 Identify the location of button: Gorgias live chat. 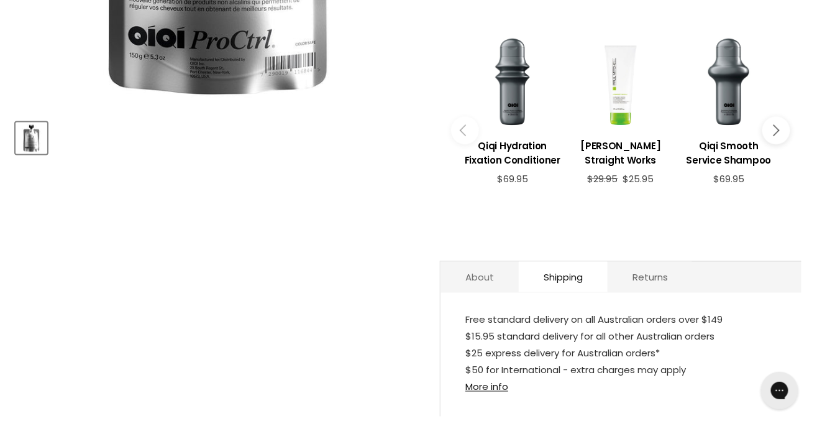
(25, 23).